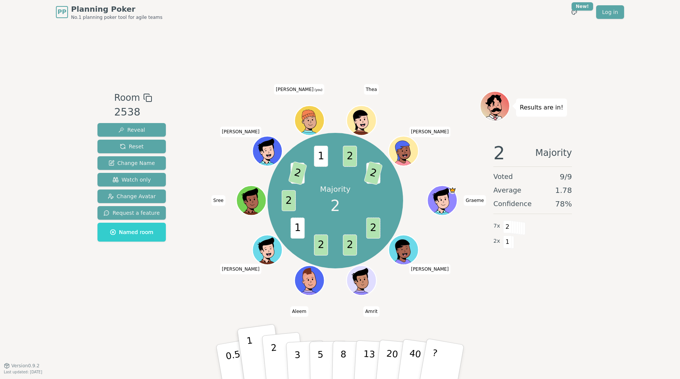 The height and width of the screenshot is (379, 680). I want to click on button: Watch only, so click(131, 180).